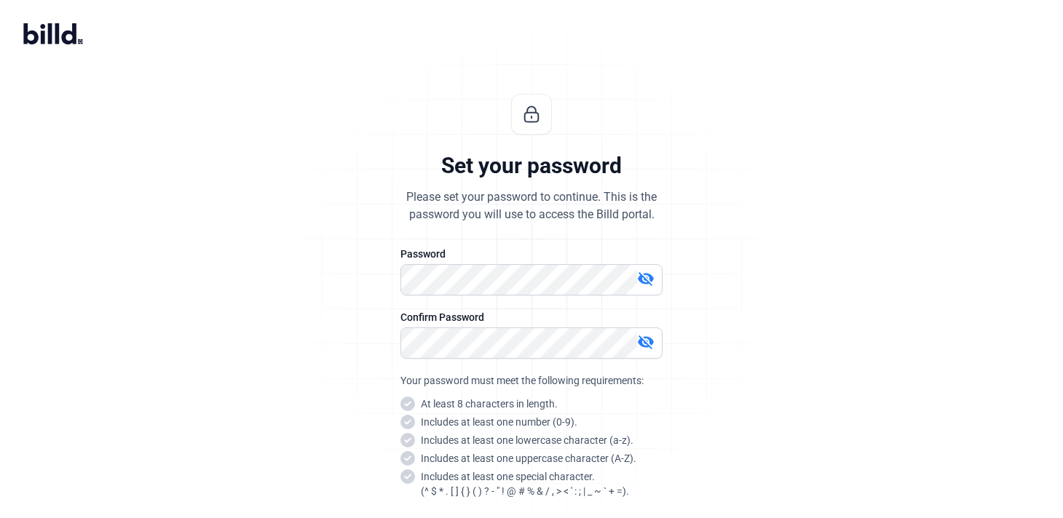 The width and height of the screenshot is (1063, 518). I want to click on div: Confirm Password, so click(531, 317).